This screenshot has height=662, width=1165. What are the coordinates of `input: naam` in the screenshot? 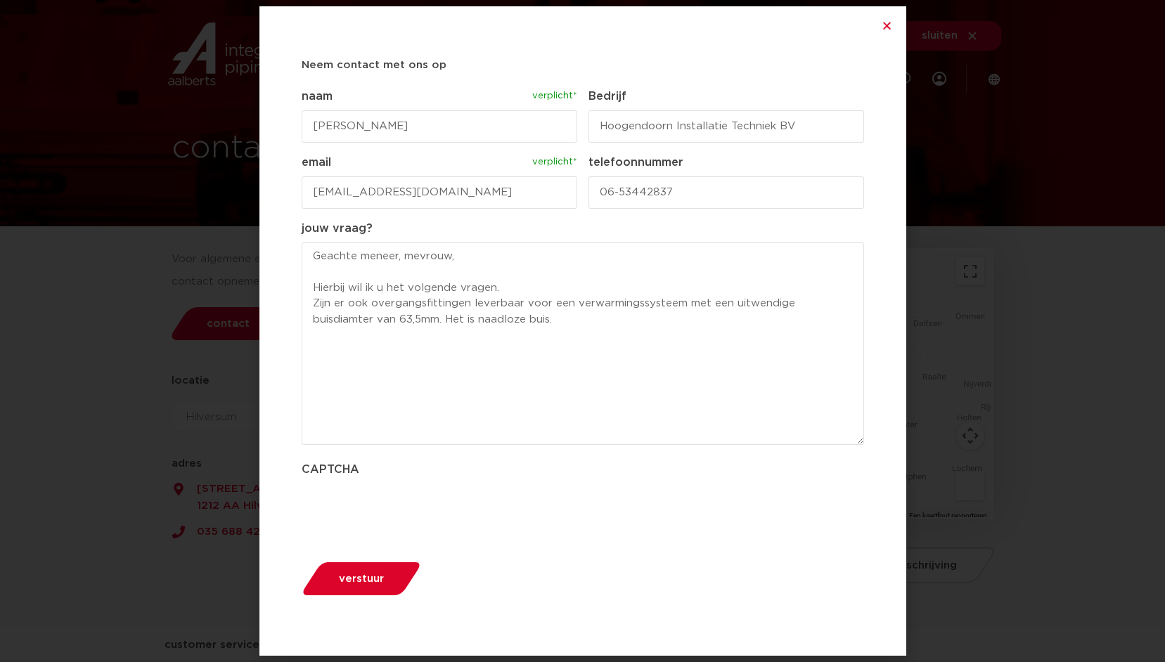 It's located at (439, 127).